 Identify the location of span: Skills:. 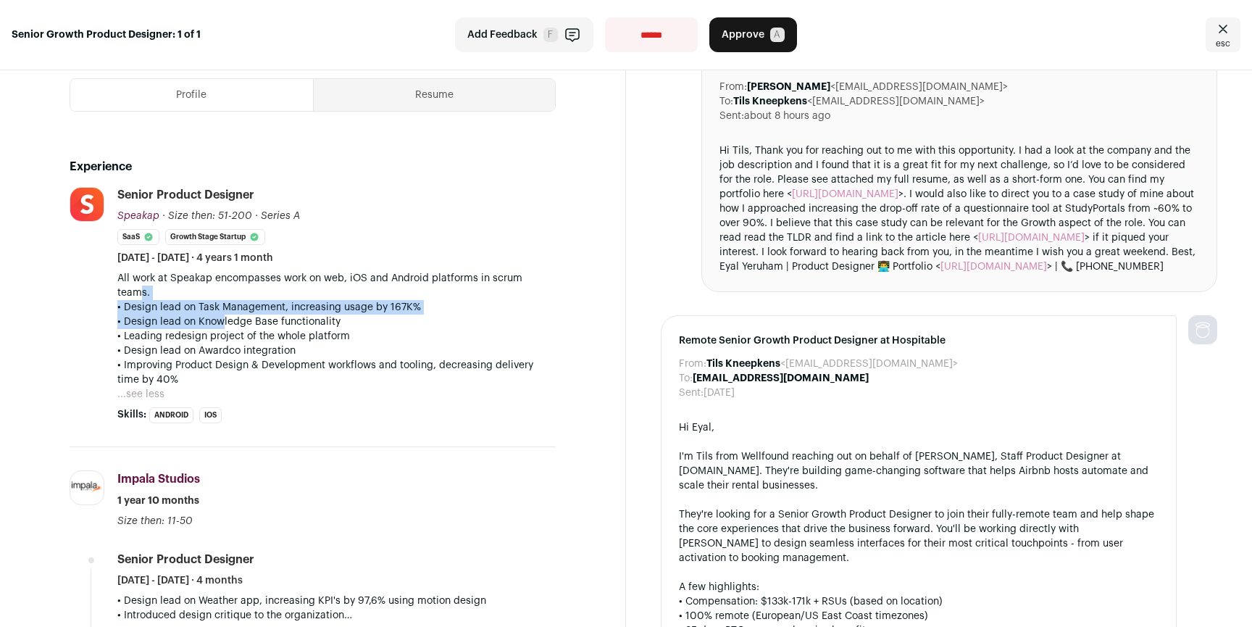
(132, 414).